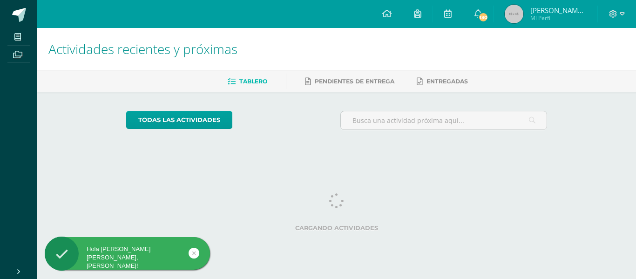 The height and width of the screenshot is (279, 636). What do you see at coordinates (143, 49) in the screenshot?
I see `span: Actividades recientes y próximas` at bounding box center [143, 49].